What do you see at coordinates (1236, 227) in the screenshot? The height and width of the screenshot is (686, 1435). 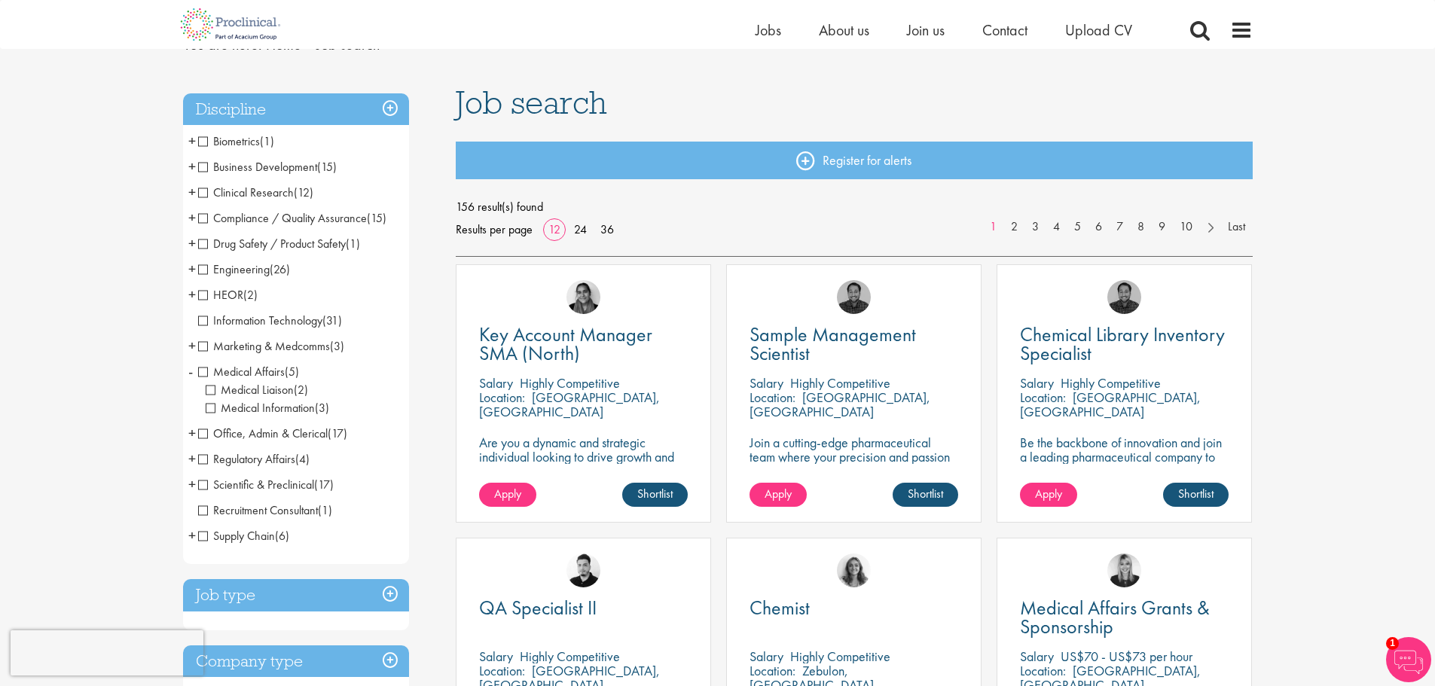 I see `a: Last` at bounding box center [1236, 227].